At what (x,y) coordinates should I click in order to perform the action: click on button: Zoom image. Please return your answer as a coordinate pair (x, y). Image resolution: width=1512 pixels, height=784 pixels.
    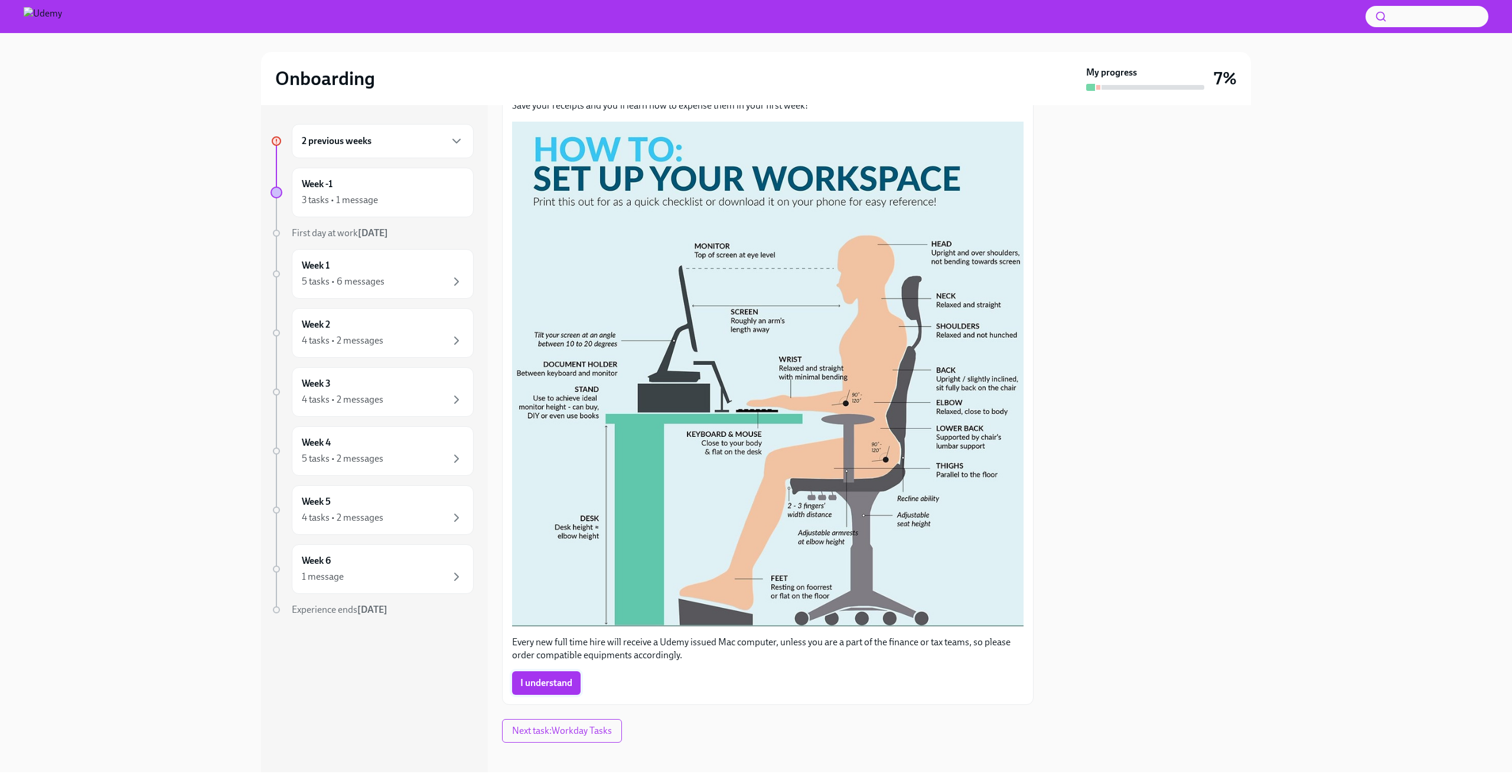
    Looking at the image, I should click on (767, 375).